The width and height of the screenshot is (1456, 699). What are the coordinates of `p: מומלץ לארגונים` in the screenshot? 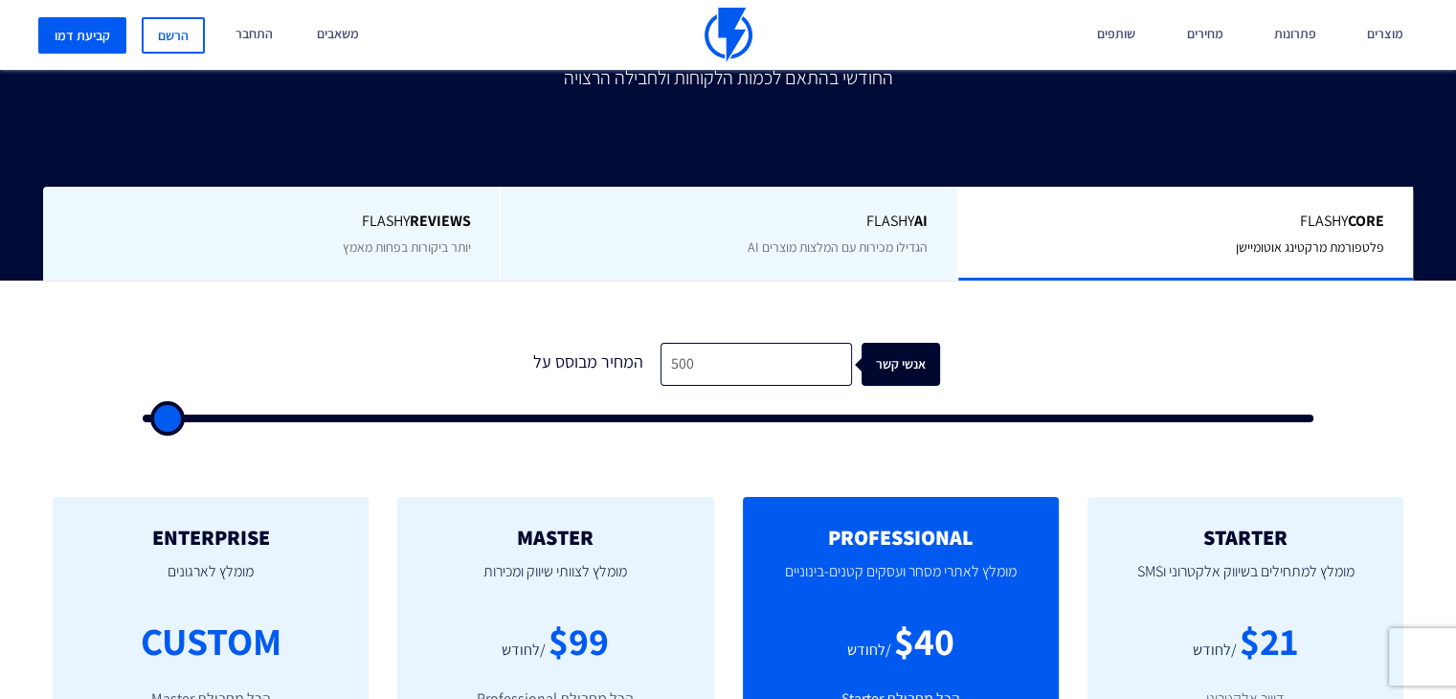 It's located at (211, 581).